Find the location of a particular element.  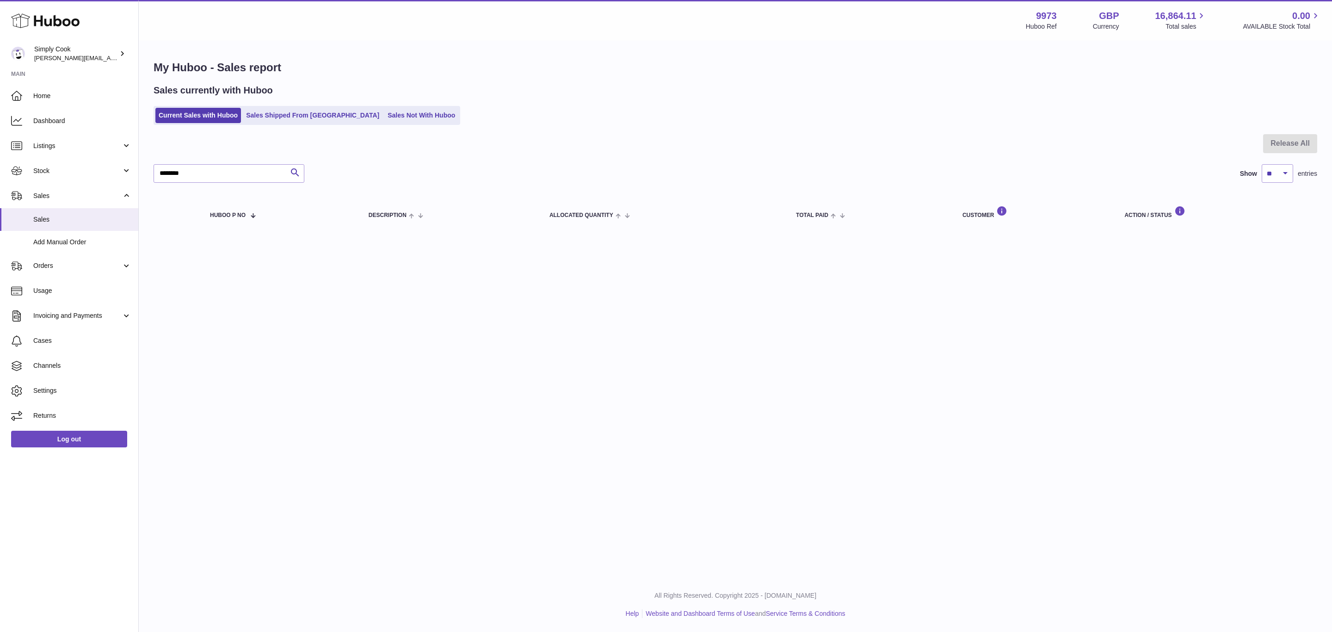

label: Show is located at coordinates (1248, 173).